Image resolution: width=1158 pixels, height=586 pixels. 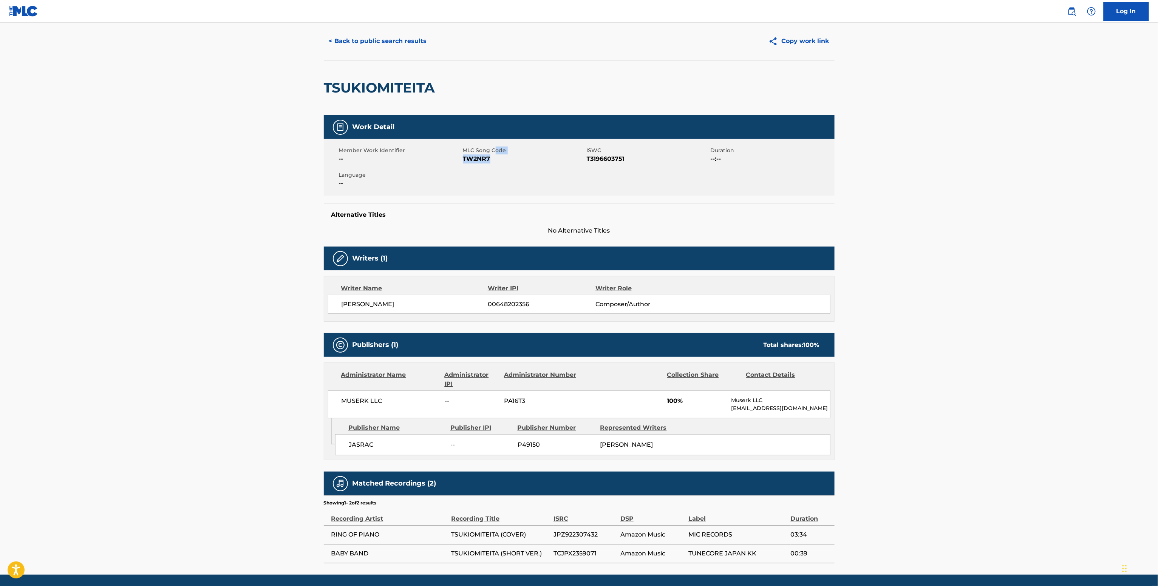 I want to click on span: 100 %, so click(x=811, y=345).